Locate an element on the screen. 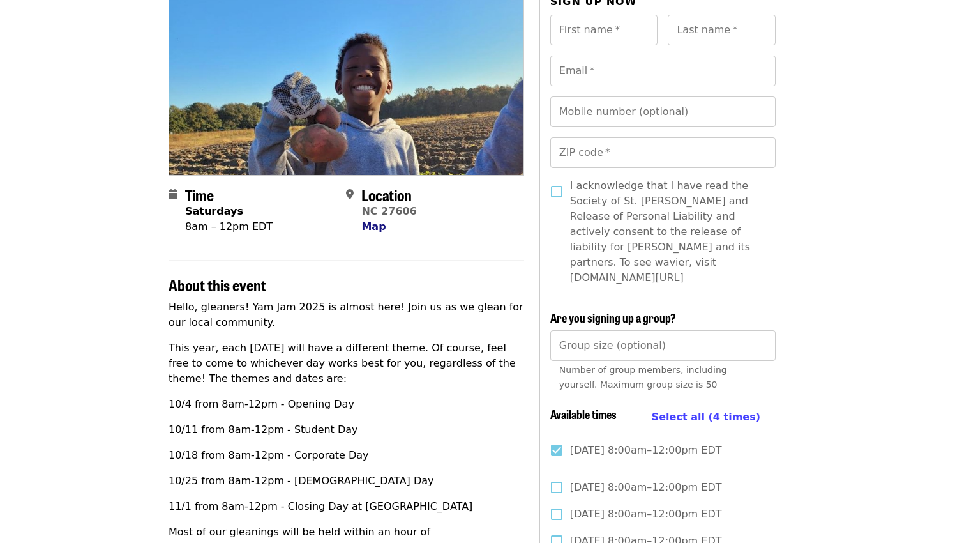  span: Available times is located at coordinates (584, 414).